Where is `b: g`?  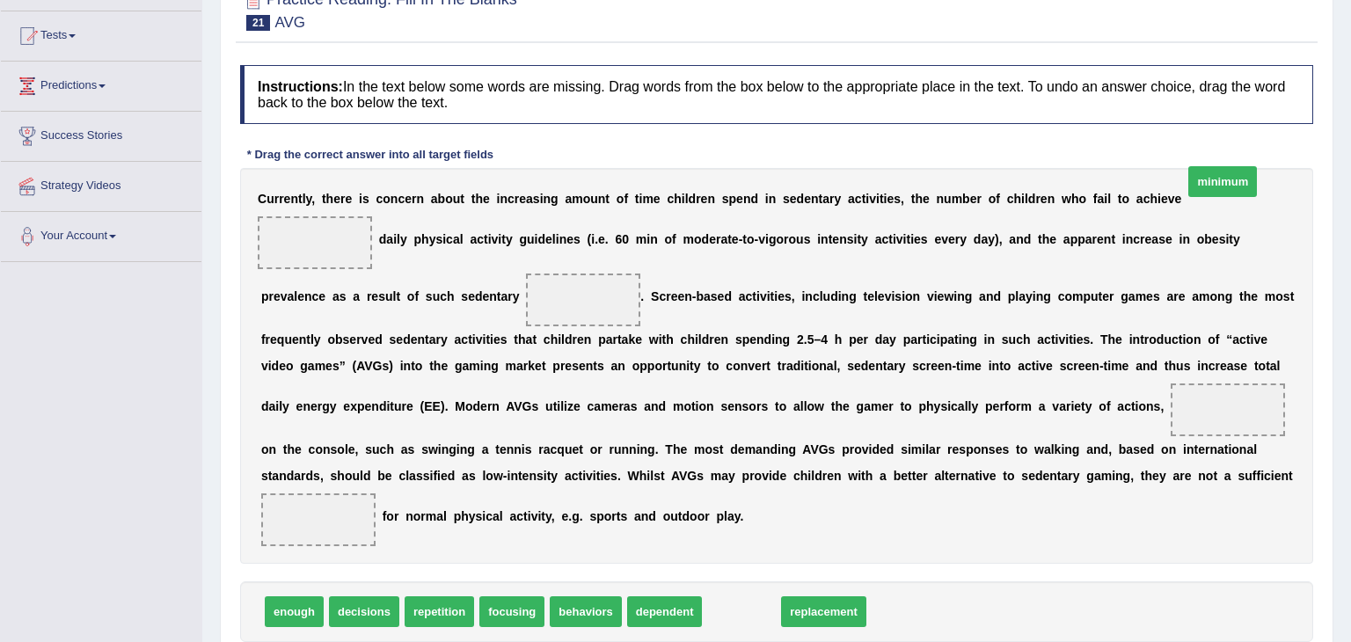
b: g is located at coordinates (772, 239).